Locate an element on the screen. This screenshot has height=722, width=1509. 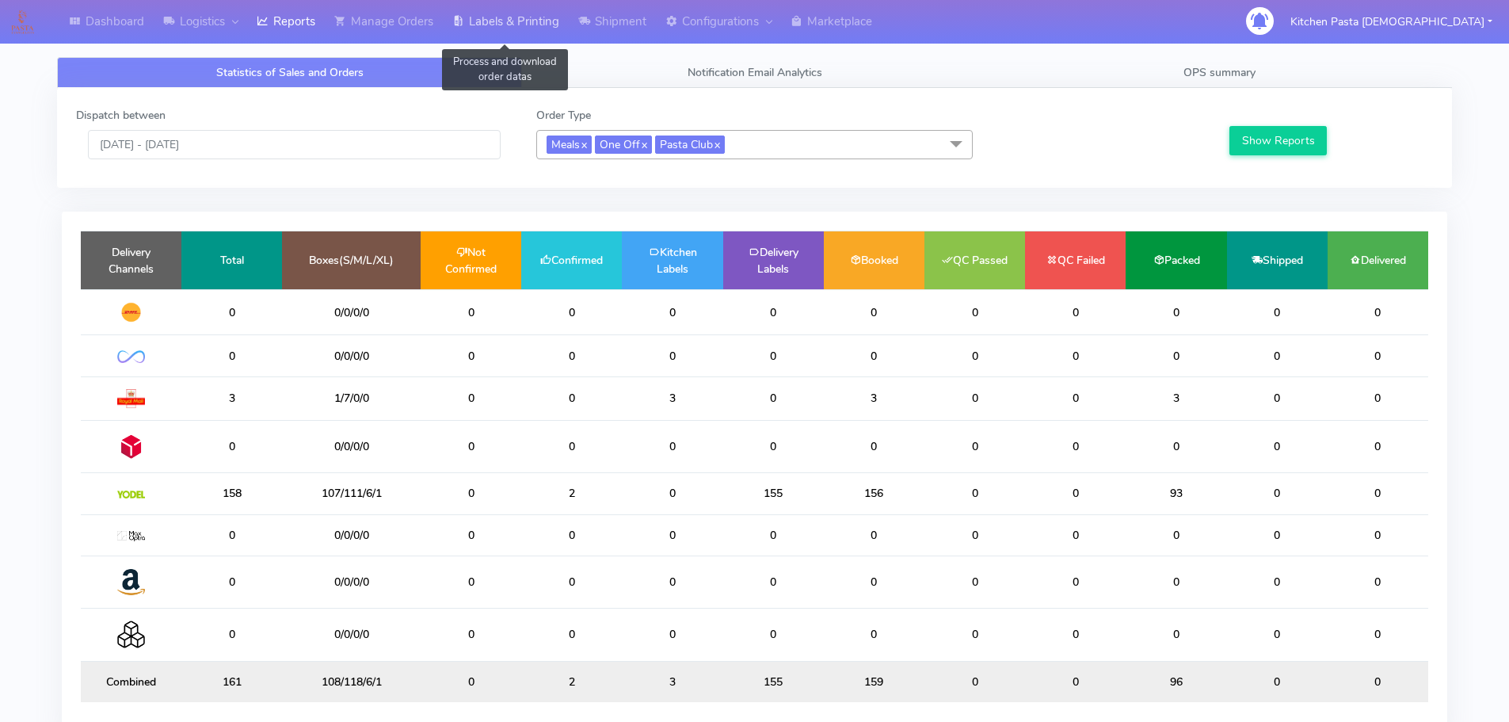
label: Order Type is located at coordinates (563, 115).